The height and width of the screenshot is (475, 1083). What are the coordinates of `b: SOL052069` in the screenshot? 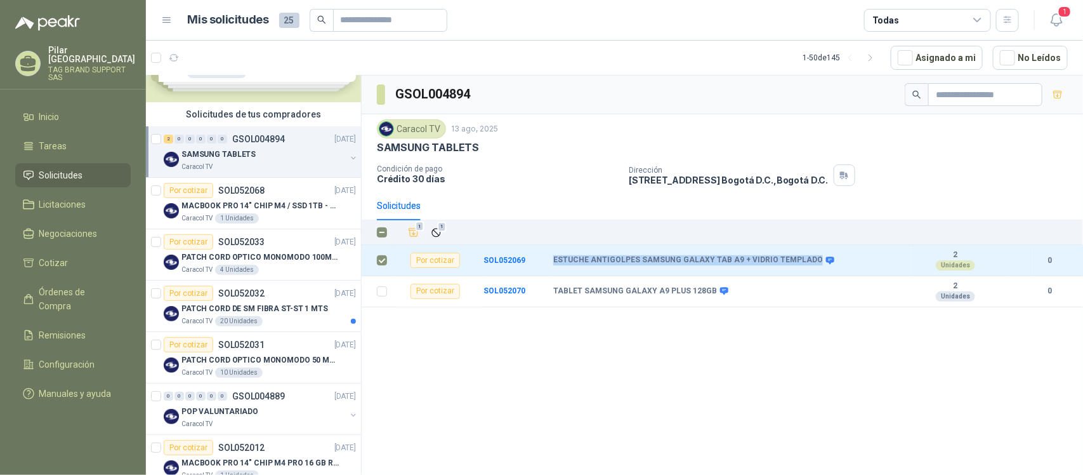 It's located at (504, 260).